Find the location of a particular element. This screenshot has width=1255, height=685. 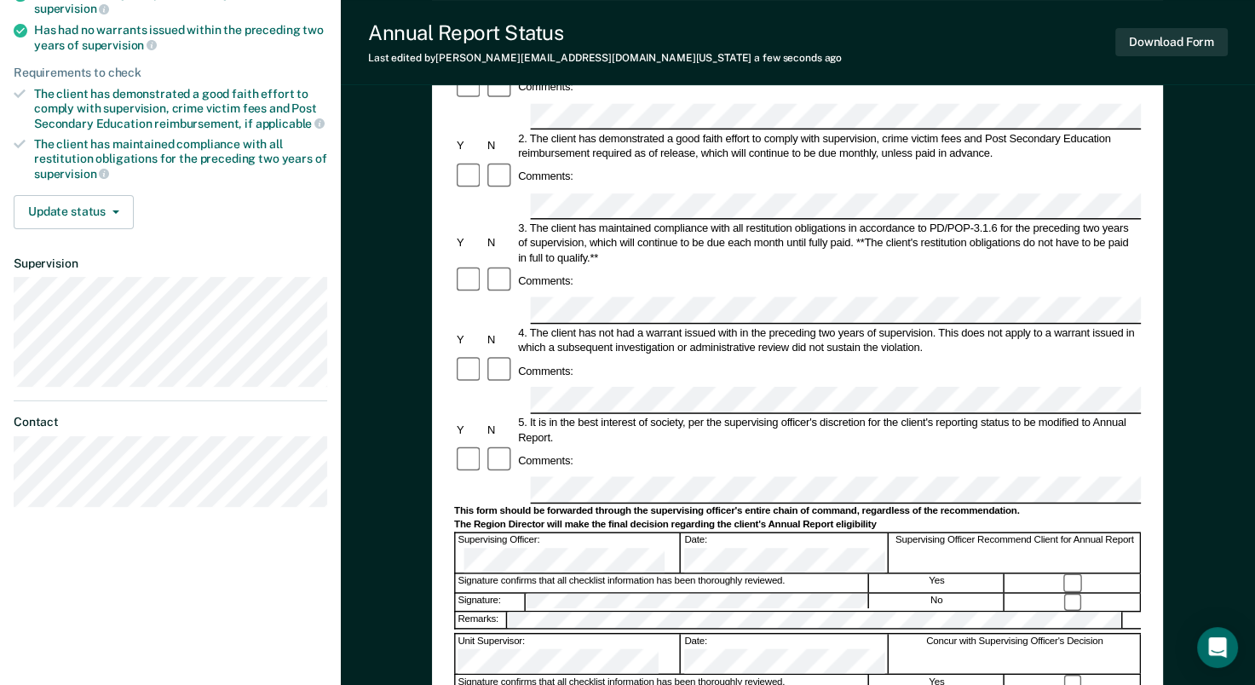

div: 3. The client has maintained compliance with all restitution obligations in accordance to PD/POP-... is located at coordinates (829, 243).